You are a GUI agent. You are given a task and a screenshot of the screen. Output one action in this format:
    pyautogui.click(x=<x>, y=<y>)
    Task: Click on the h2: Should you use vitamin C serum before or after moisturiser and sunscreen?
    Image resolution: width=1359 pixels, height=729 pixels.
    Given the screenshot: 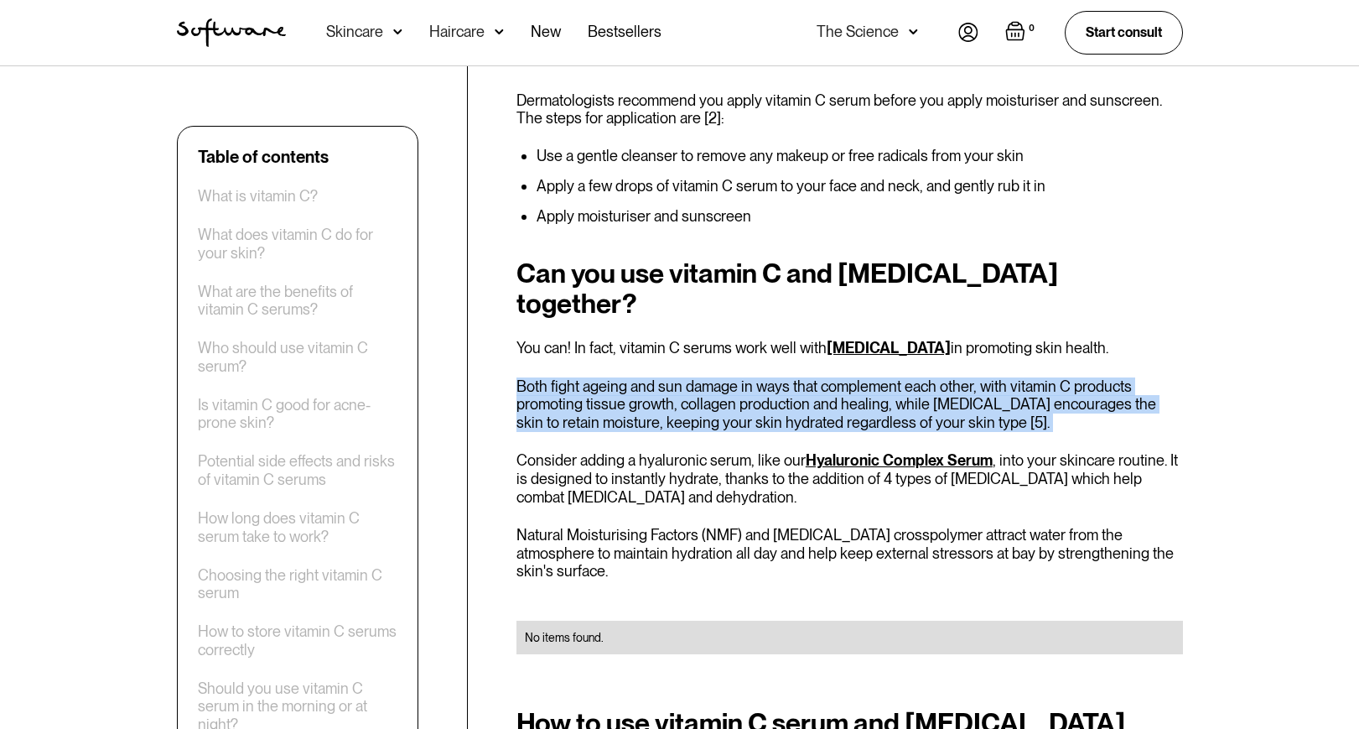 What is the action you would take?
    pyautogui.click(x=849, y=41)
    